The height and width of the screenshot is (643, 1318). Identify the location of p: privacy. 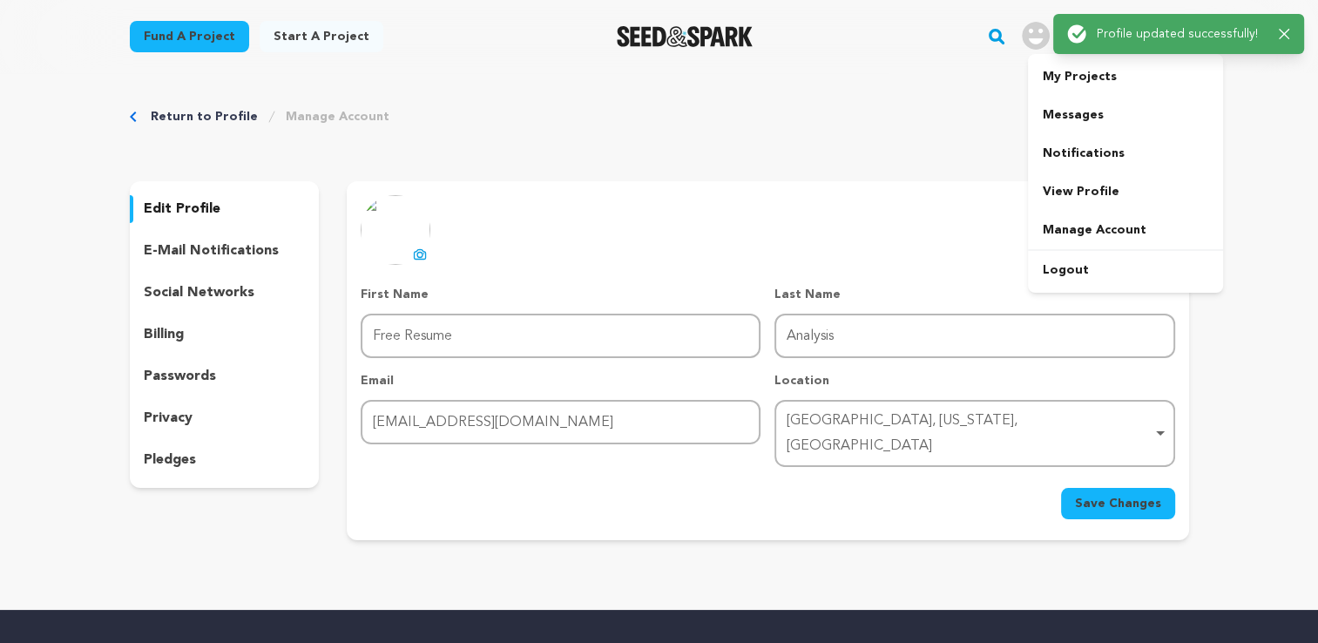
(168, 418).